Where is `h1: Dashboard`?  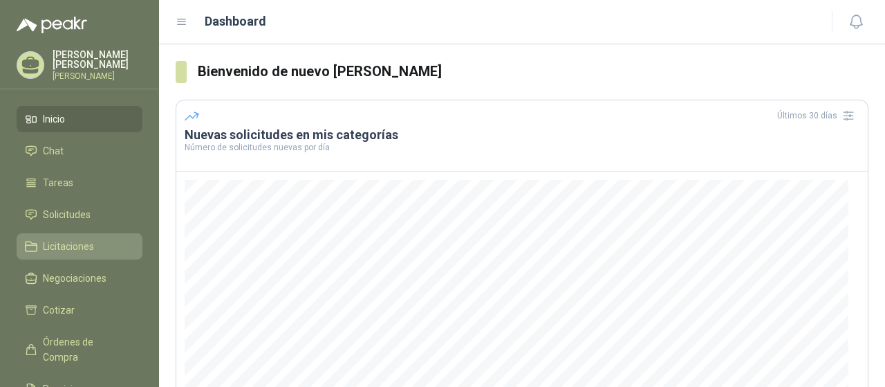
h1: Dashboard is located at coordinates (235, 21).